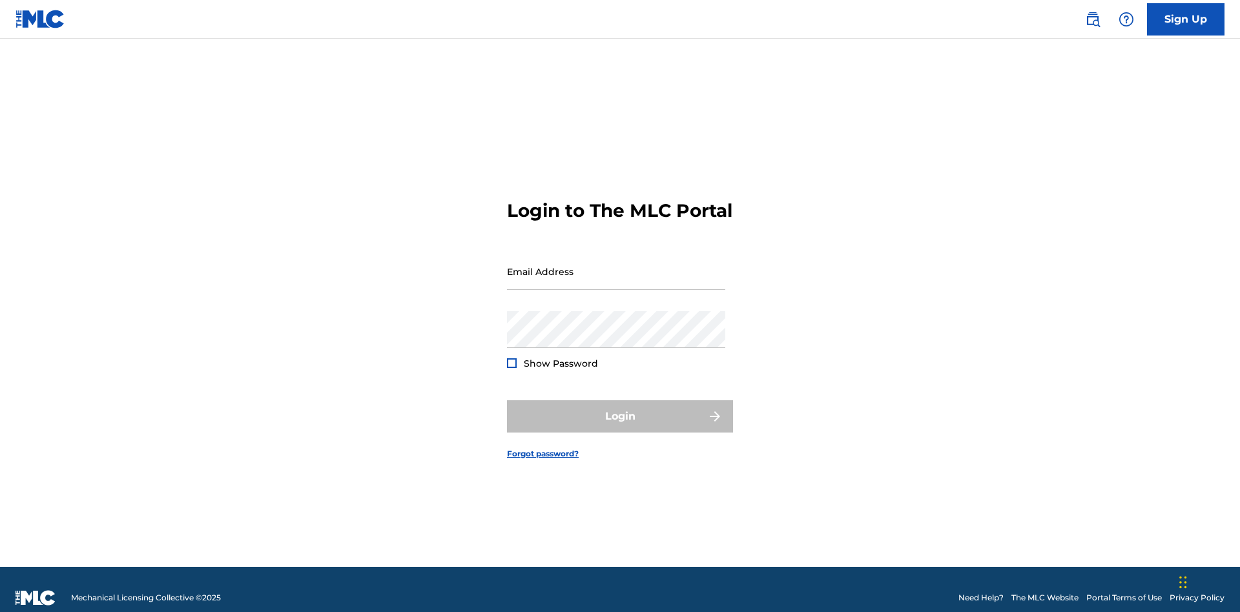  What do you see at coordinates (1093, 19) in the screenshot?
I see `img: search` at bounding box center [1093, 19].